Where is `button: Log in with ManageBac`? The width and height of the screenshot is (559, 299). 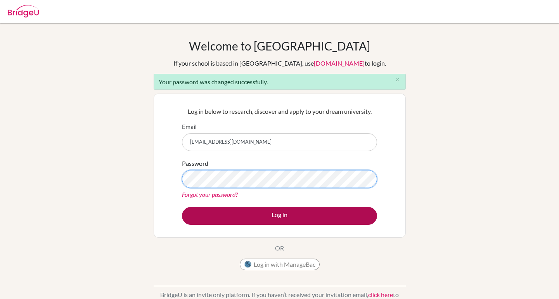
button: Log in with ManageBac is located at coordinates (280, 264).